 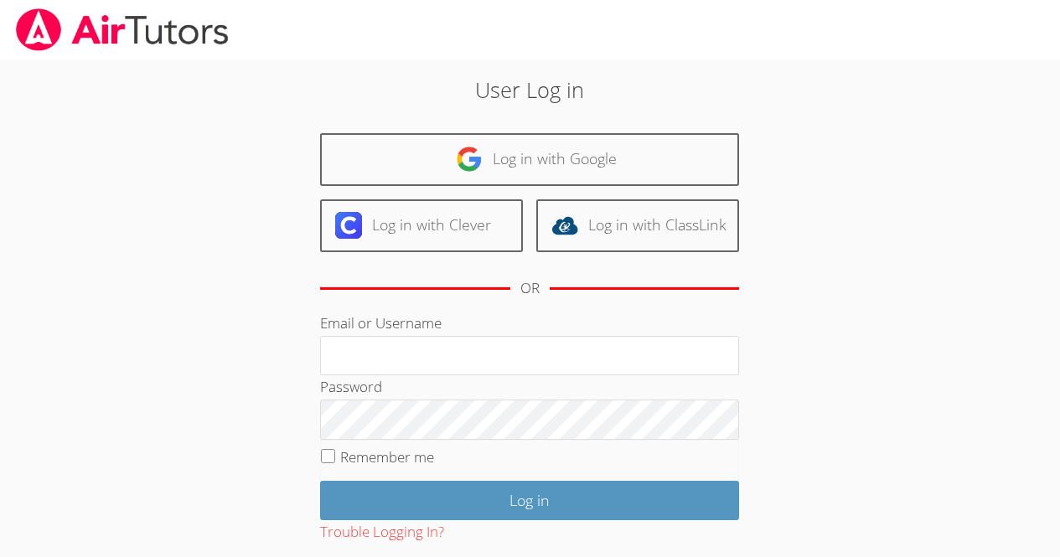 What do you see at coordinates (387, 457) in the screenshot?
I see `label: Remember me` at bounding box center [387, 457].